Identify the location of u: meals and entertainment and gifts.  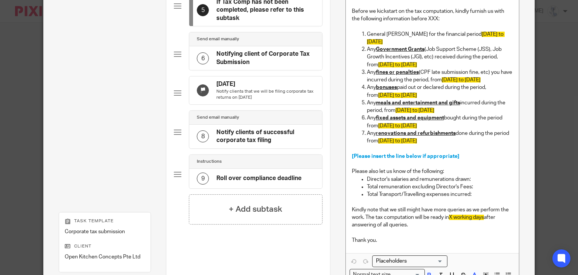
(418, 103).